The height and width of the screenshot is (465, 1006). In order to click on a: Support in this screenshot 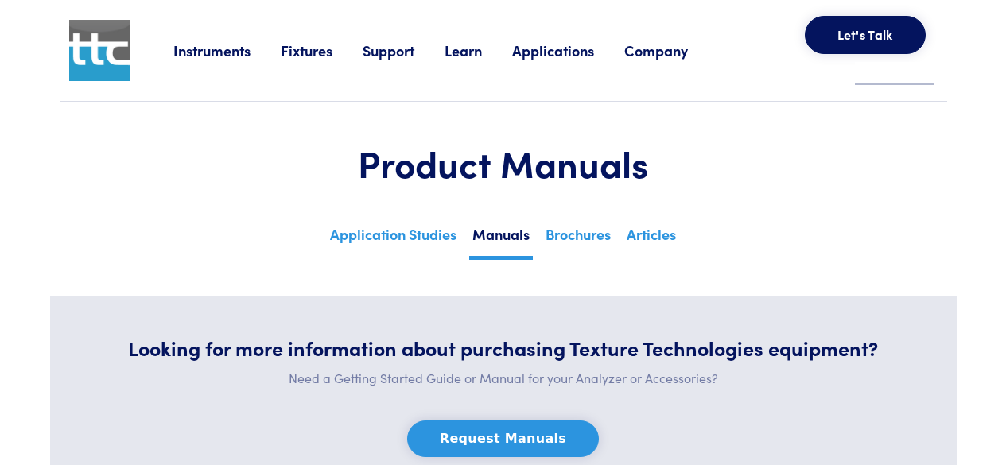, I will do `click(403, 50)`.